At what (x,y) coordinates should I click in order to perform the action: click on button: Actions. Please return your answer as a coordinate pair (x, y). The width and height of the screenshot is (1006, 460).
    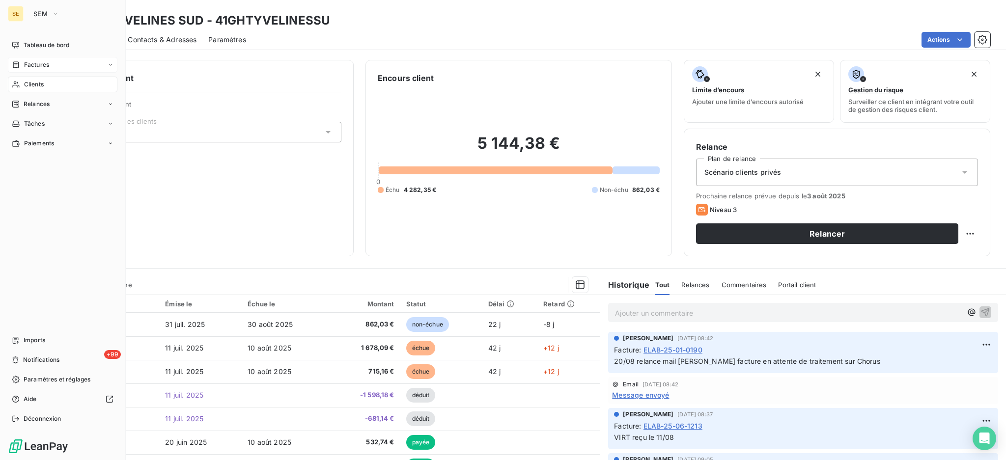
    Looking at the image, I should click on (946, 40).